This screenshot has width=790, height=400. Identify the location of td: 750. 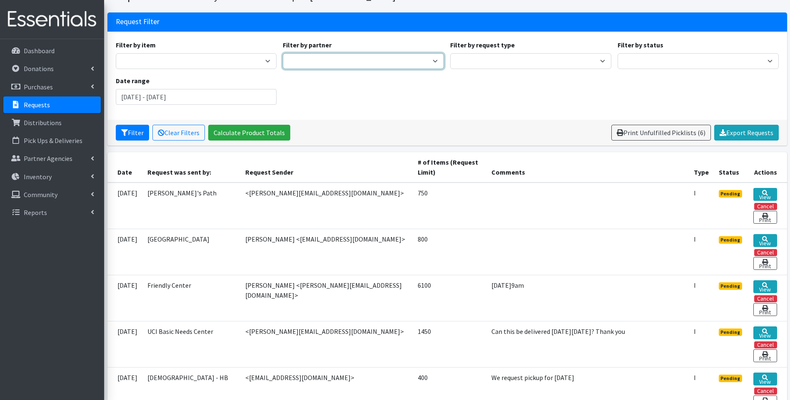
(449, 206).